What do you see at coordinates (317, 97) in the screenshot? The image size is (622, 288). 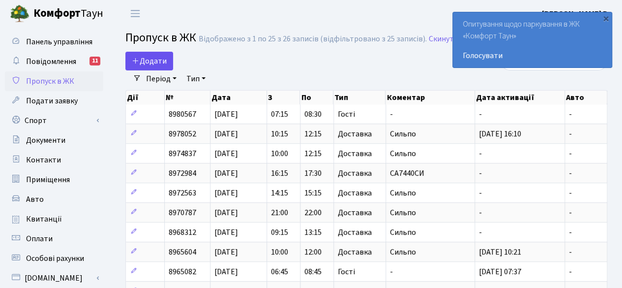 I see `th: По` at bounding box center [317, 97].